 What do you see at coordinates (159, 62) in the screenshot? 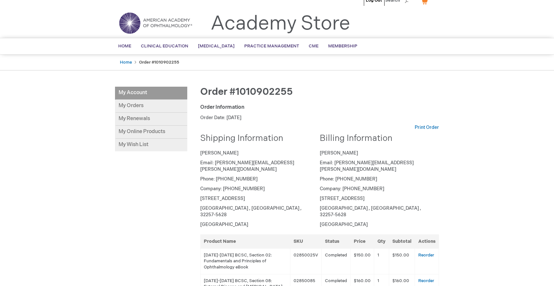
I see `strong: Order #1010902255` at bounding box center [159, 62].